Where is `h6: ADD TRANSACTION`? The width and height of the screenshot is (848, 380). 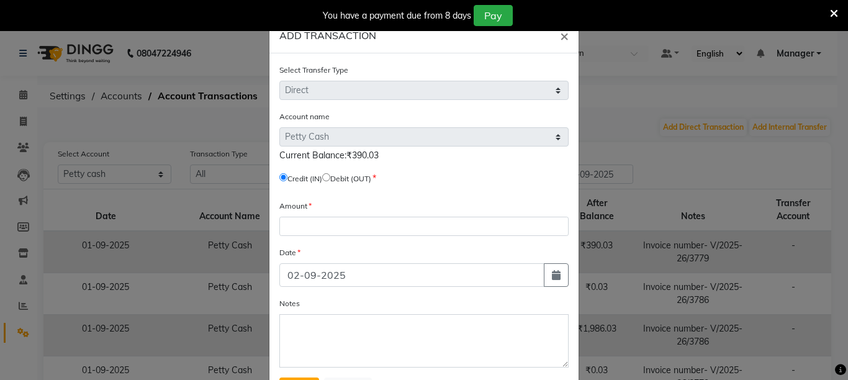
h6: ADD TRANSACTION is located at coordinates (328, 35).